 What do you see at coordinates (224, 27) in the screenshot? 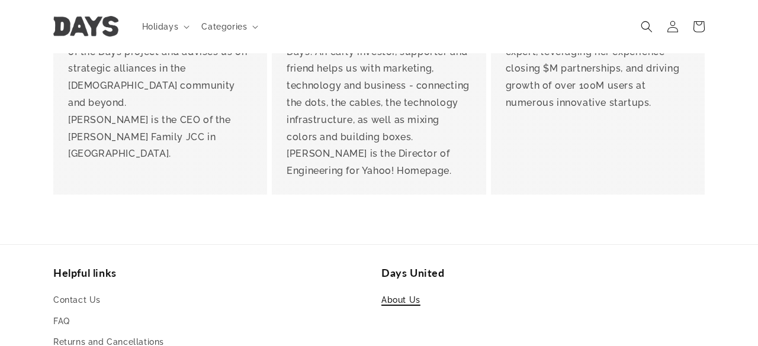
I see `span: Categories` at bounding box center [224, 27].